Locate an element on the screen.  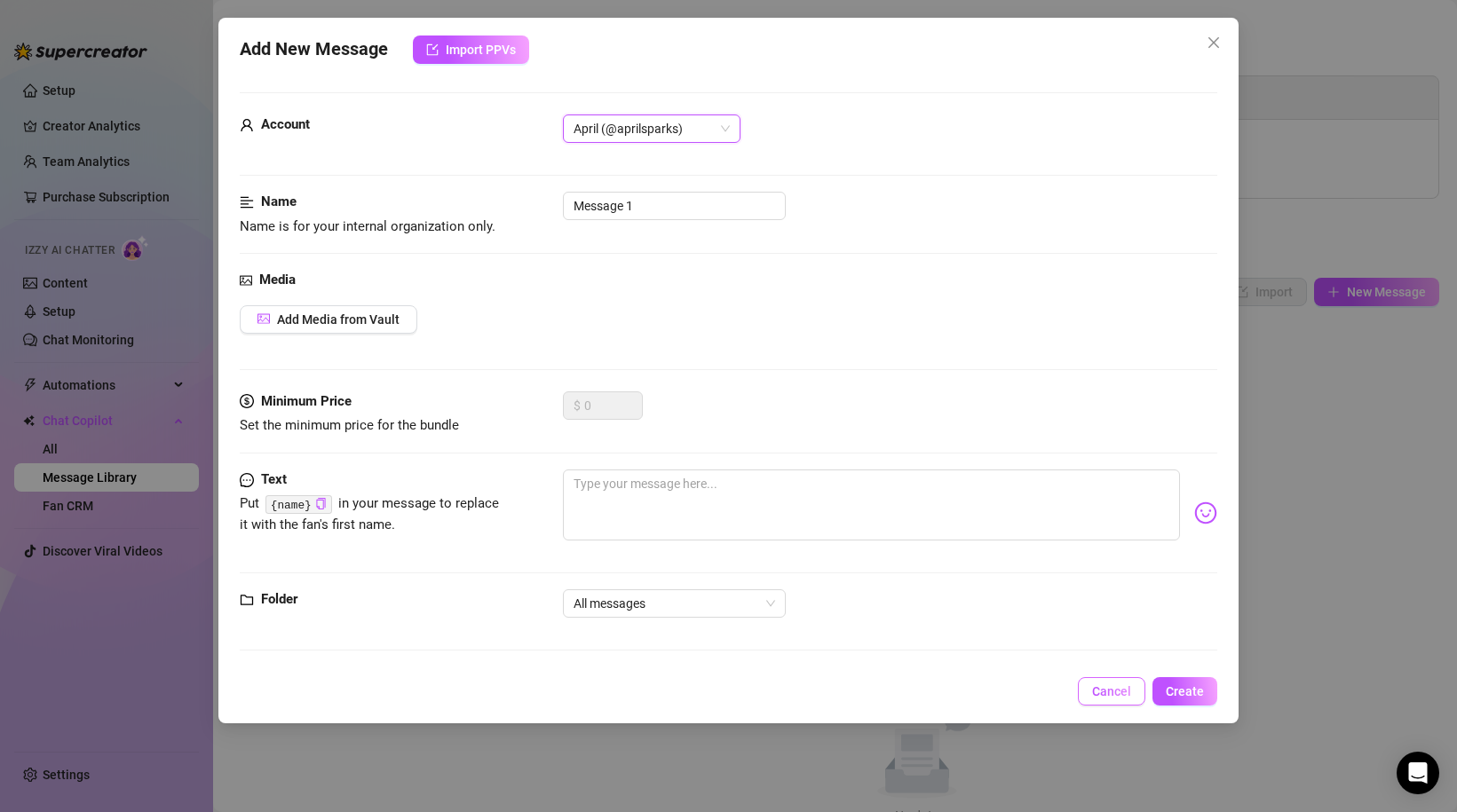
span: close is located at coordinates (1214, 43).